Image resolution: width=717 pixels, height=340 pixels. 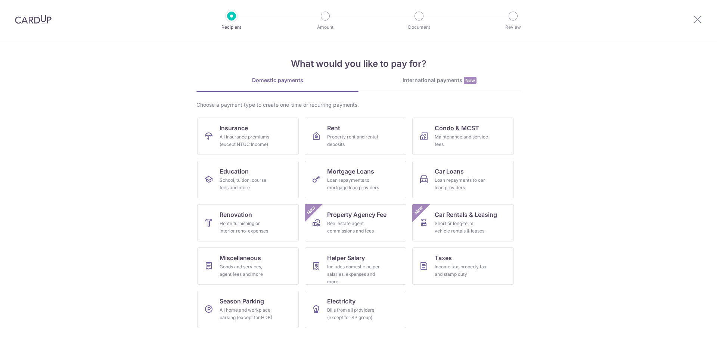 What do you see at coordinates (358, 105) in the screenshot?
I see `div: Choose a payment type to create one-time or recurring payments.` at bounding box center [358, 105].